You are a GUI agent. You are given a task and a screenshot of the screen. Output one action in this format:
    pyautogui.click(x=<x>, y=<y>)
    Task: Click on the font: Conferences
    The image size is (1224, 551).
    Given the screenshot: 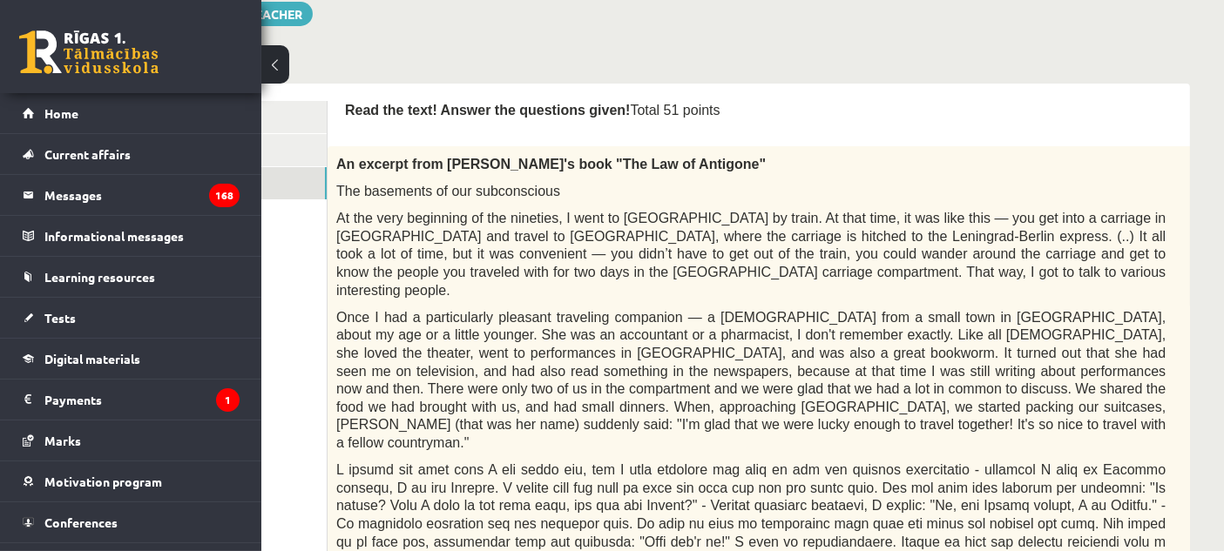 What is the action you would take?
    pyautogui.click(x=81, y=523)
    